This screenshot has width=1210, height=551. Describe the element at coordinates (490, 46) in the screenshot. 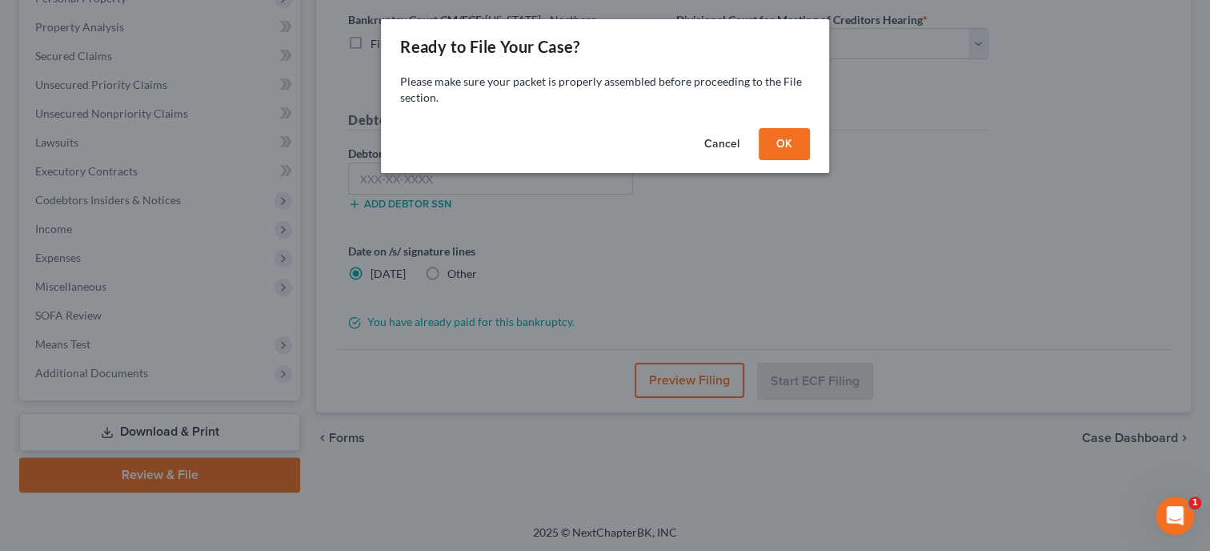

I see `div: Ready to File Your Case?` at that location.